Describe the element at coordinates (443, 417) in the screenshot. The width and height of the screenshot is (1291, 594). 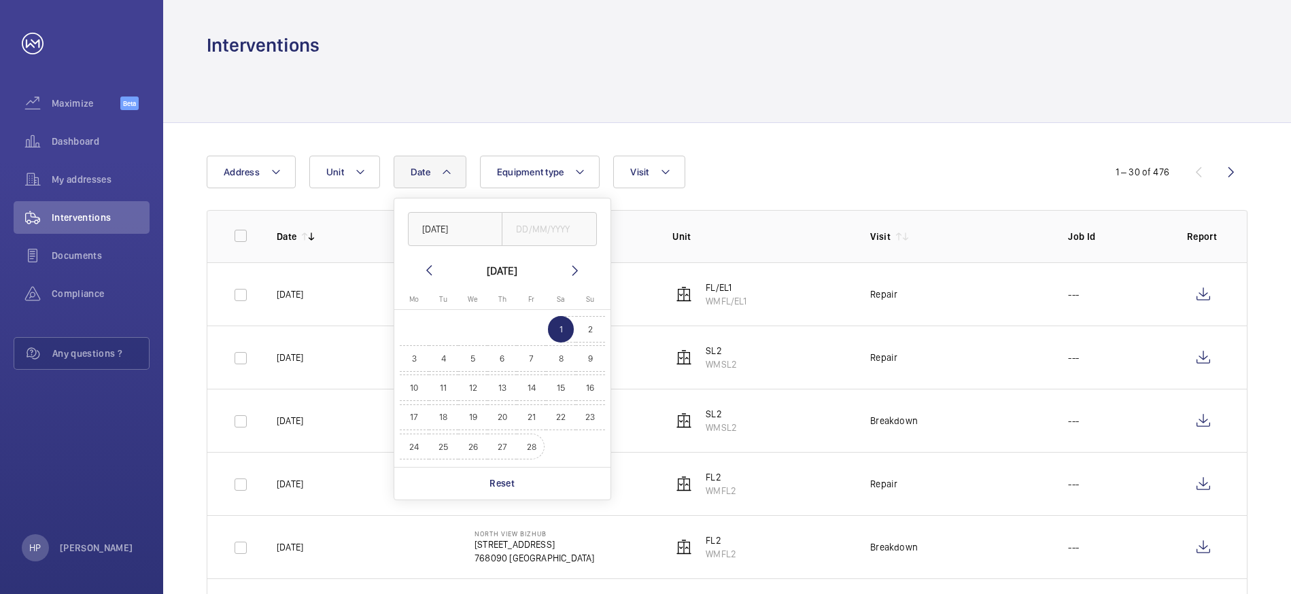
I see `button: February 18, 2025` at that location.